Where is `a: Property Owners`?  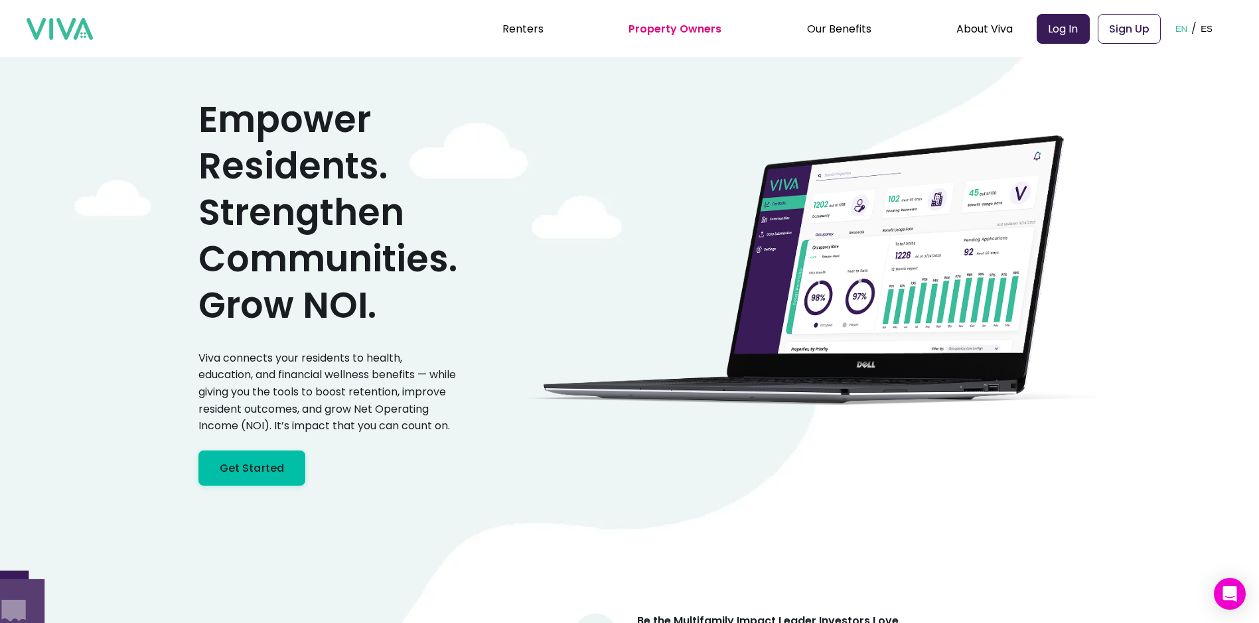
a: Property Owners is located at coordinates (675, 29).